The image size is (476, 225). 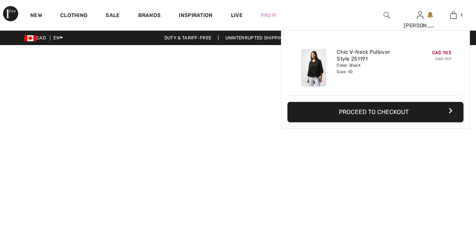 I want to click on img: Chic V-Neck Pullover Style 251191, so click(x=313, y=67).